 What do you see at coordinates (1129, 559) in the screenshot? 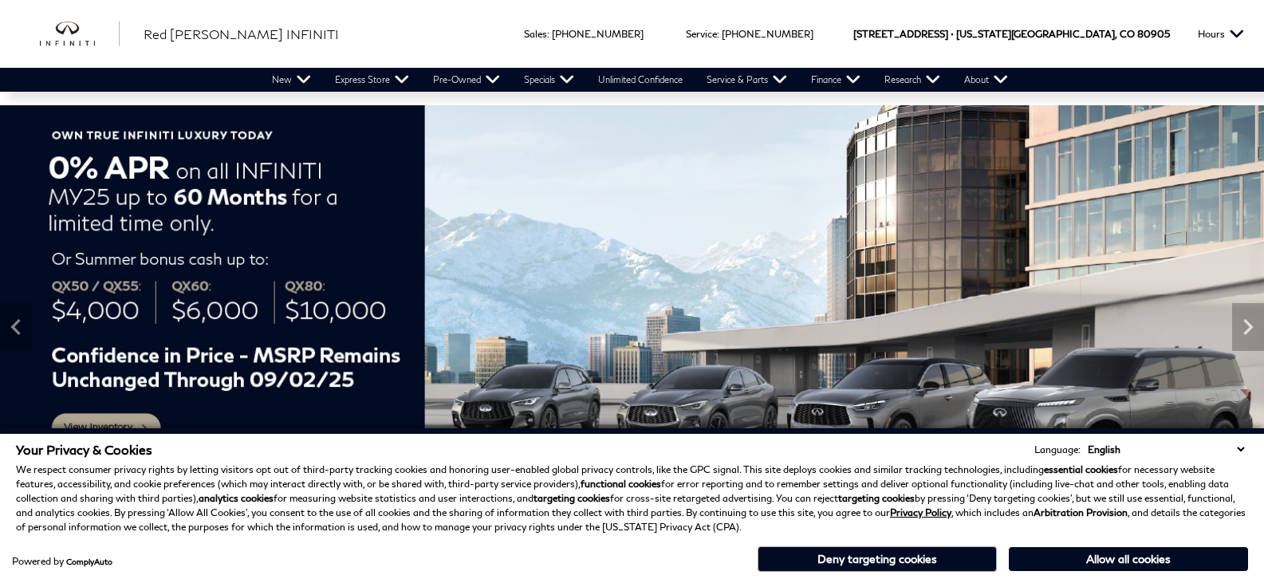
I see `button: Allow all cookies` at bounding box center [1129, 559].